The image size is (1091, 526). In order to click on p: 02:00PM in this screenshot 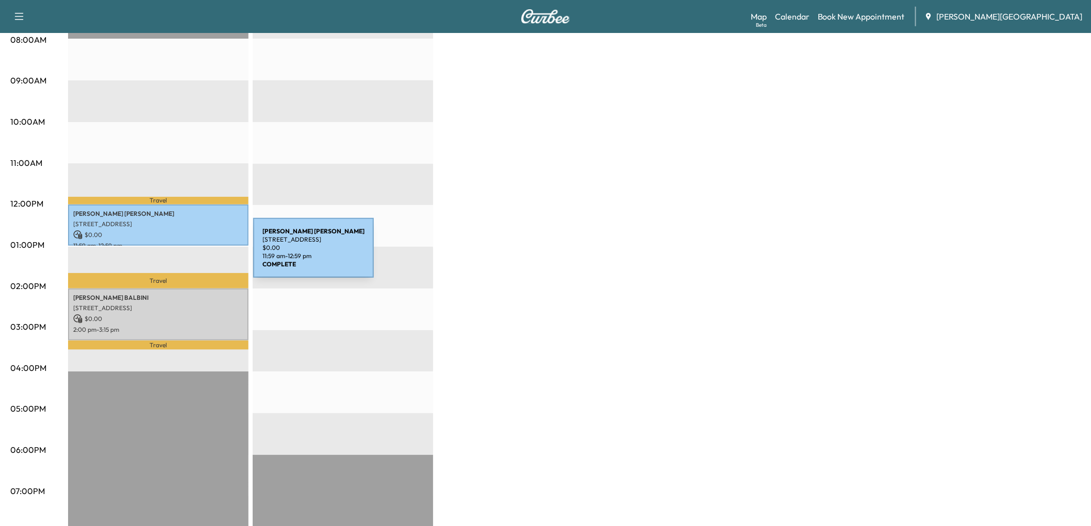, I will do `click(28, 286)`.